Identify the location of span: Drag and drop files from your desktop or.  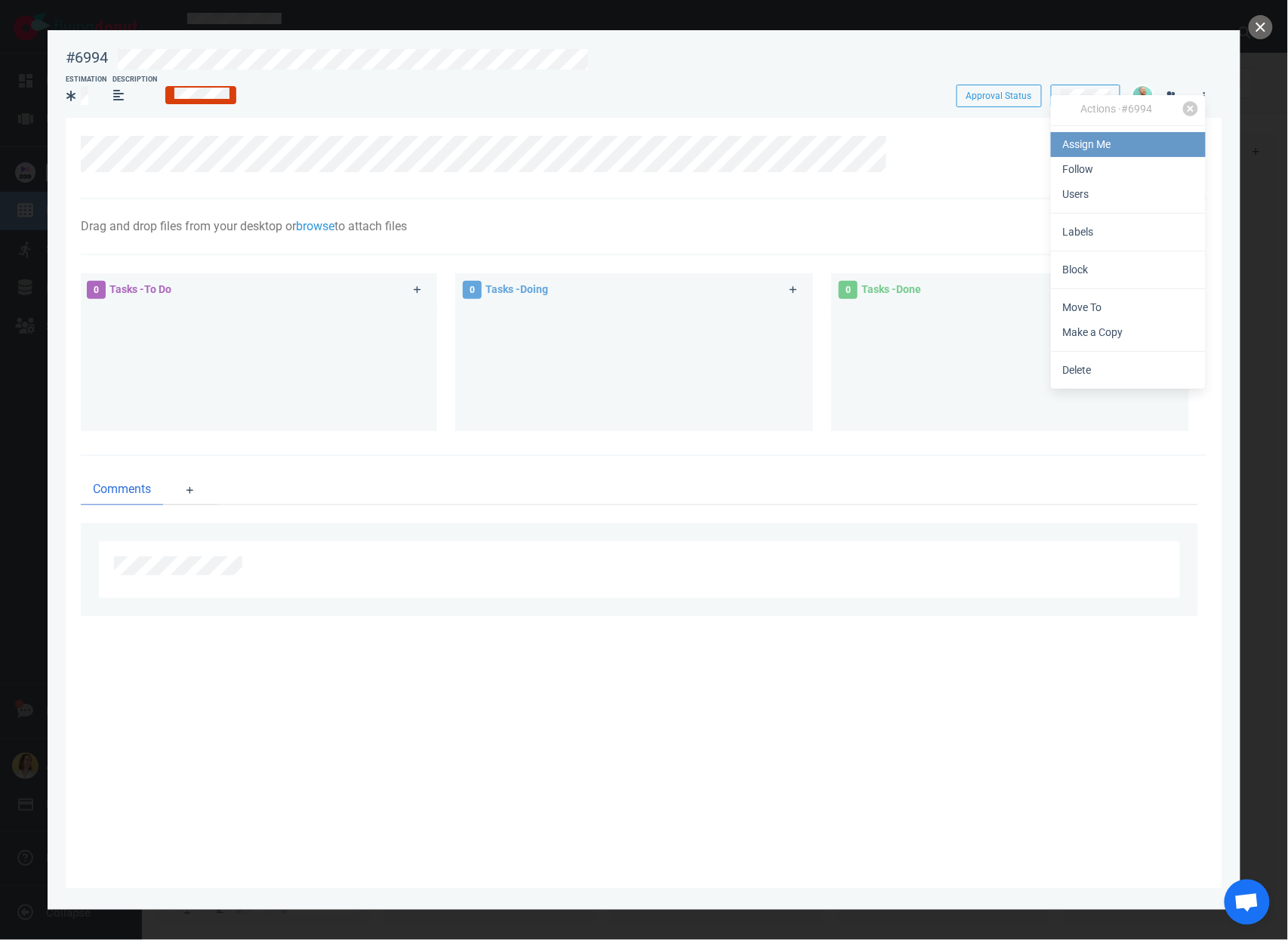
(188, 226).